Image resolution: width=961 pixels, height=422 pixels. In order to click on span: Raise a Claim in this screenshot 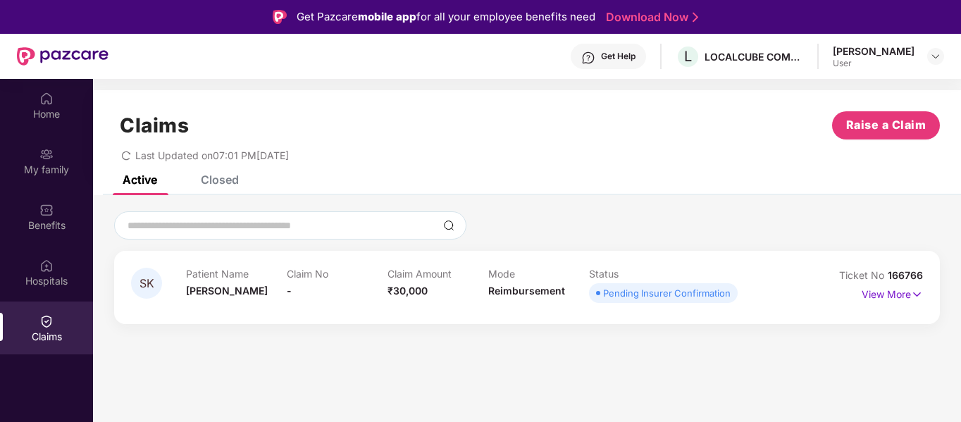, I will do `click(886, 125)`.